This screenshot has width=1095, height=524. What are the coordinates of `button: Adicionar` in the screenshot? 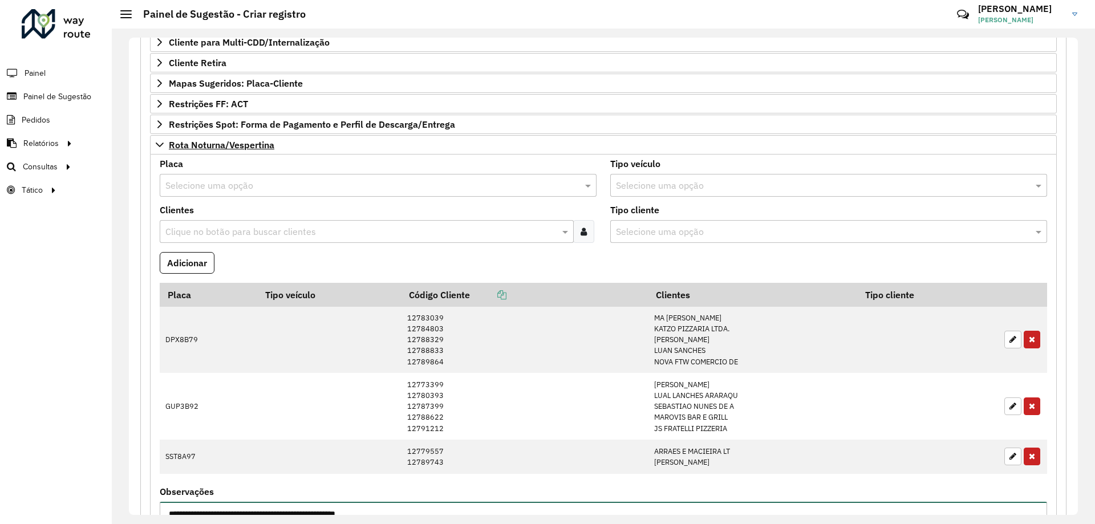 It's located at (187, 263).